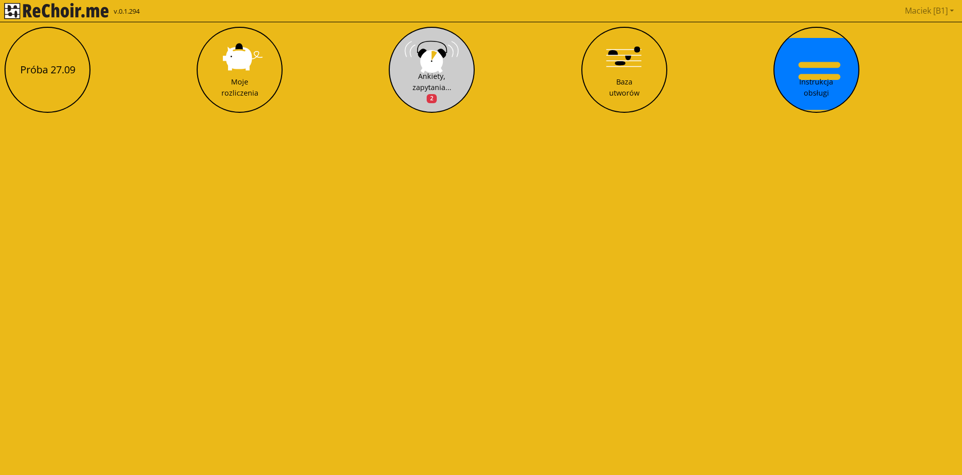 Image resolution: width=962 pixels, height=475 pixels. Describe the element at coordinates (816, 87) in the screenshot. I see `div: Instrukcja obsługi` at that location.